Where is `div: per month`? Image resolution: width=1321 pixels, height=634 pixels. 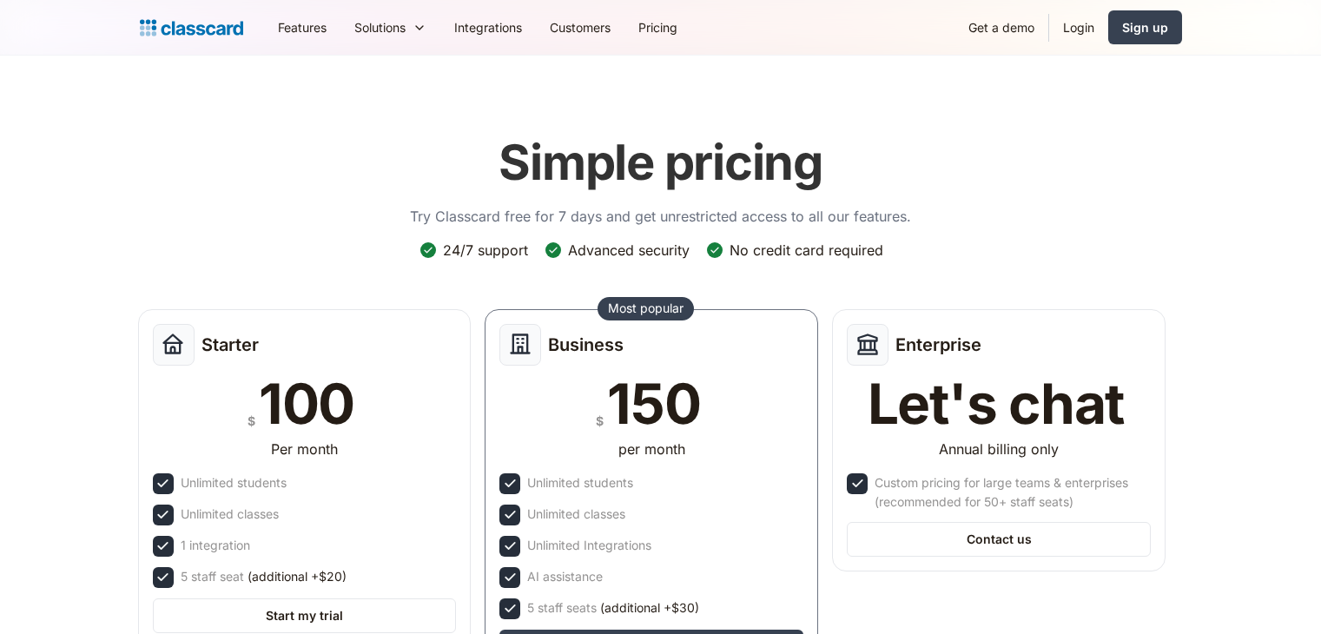 div: per month is located at coordinates (652, 449).